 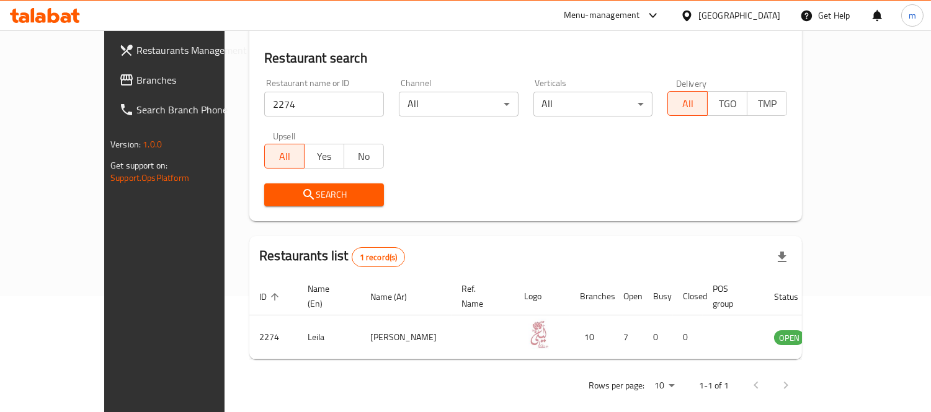 I want to click on div: OPEN, so click(x=789, y=338).